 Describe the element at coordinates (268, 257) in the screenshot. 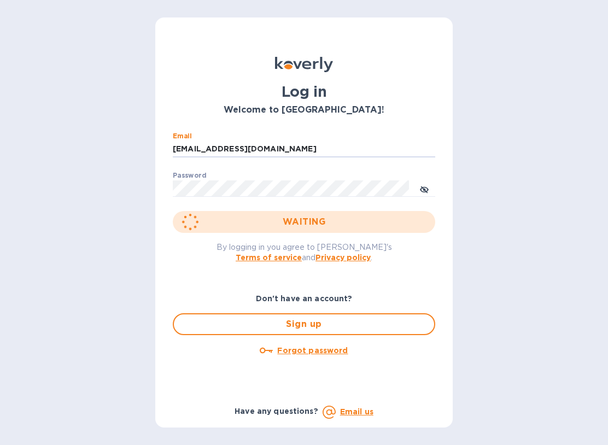

I see `b: Terms of service` at that location.